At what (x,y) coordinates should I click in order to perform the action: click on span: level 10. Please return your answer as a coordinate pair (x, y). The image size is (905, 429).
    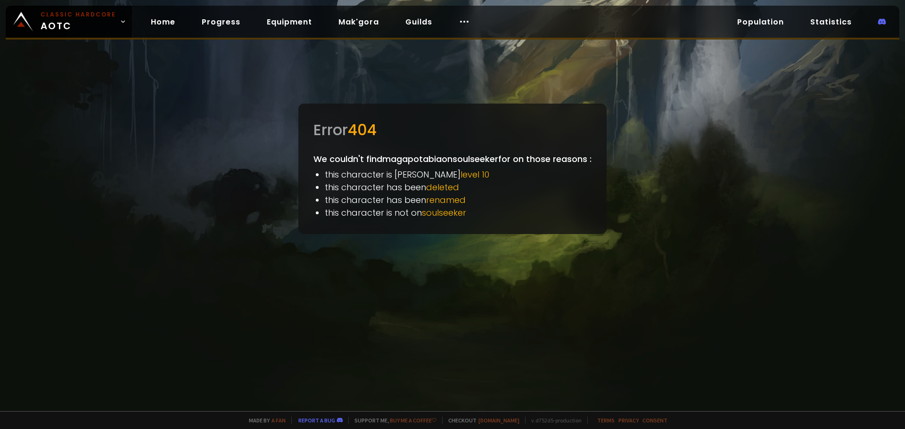
    Looking at the image, I should click on (475, 174).